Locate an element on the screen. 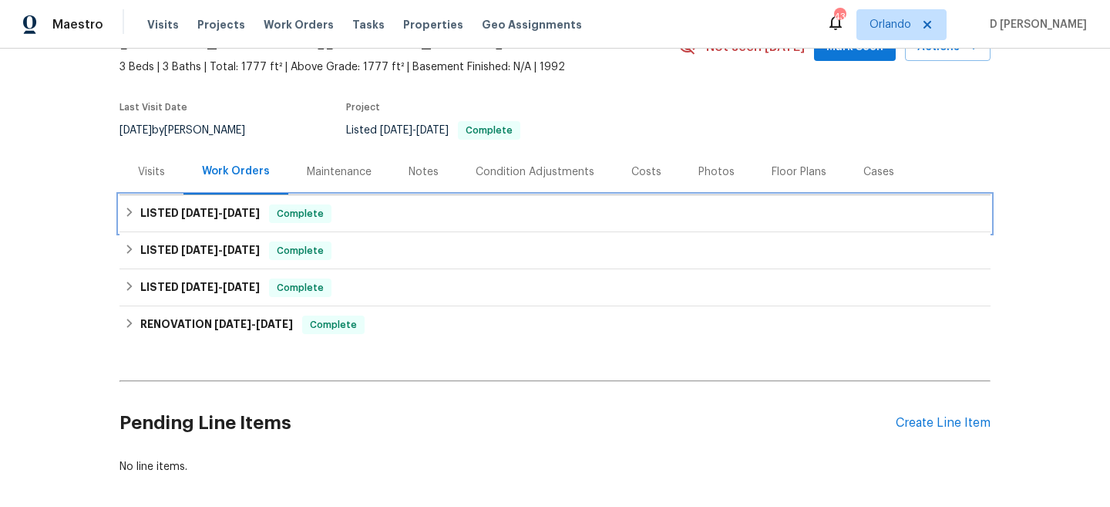 This screenshot has width=1110, height=507. div: No line items. is located at coordinates (555, 467).